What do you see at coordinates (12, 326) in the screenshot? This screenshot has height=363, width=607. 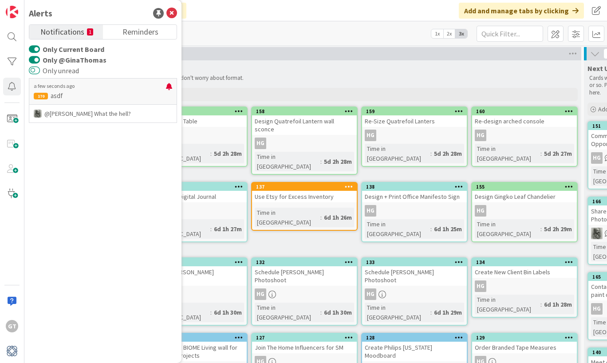 I see `div: GT` at bounding box center [12, 326].